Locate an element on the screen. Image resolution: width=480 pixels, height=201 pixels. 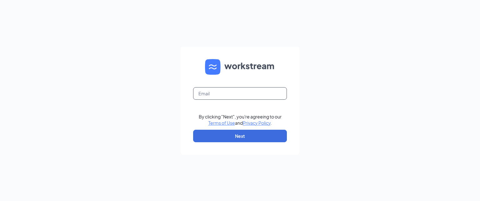
a: Privacy Policy is located at coordinates (256, 123).